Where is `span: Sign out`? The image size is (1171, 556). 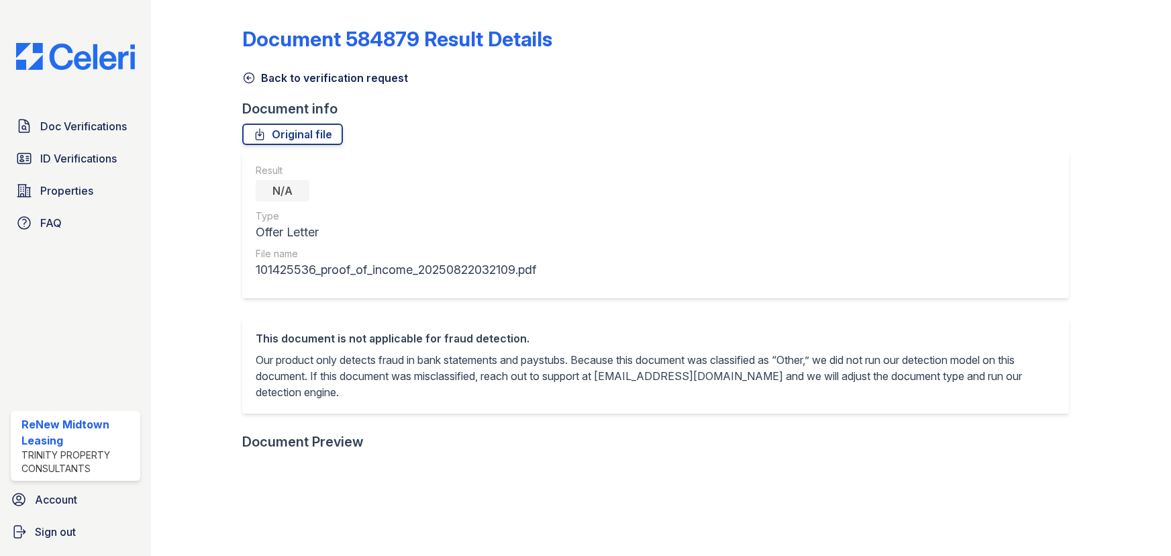
span: Sign out is located at coordinates (55, 532).